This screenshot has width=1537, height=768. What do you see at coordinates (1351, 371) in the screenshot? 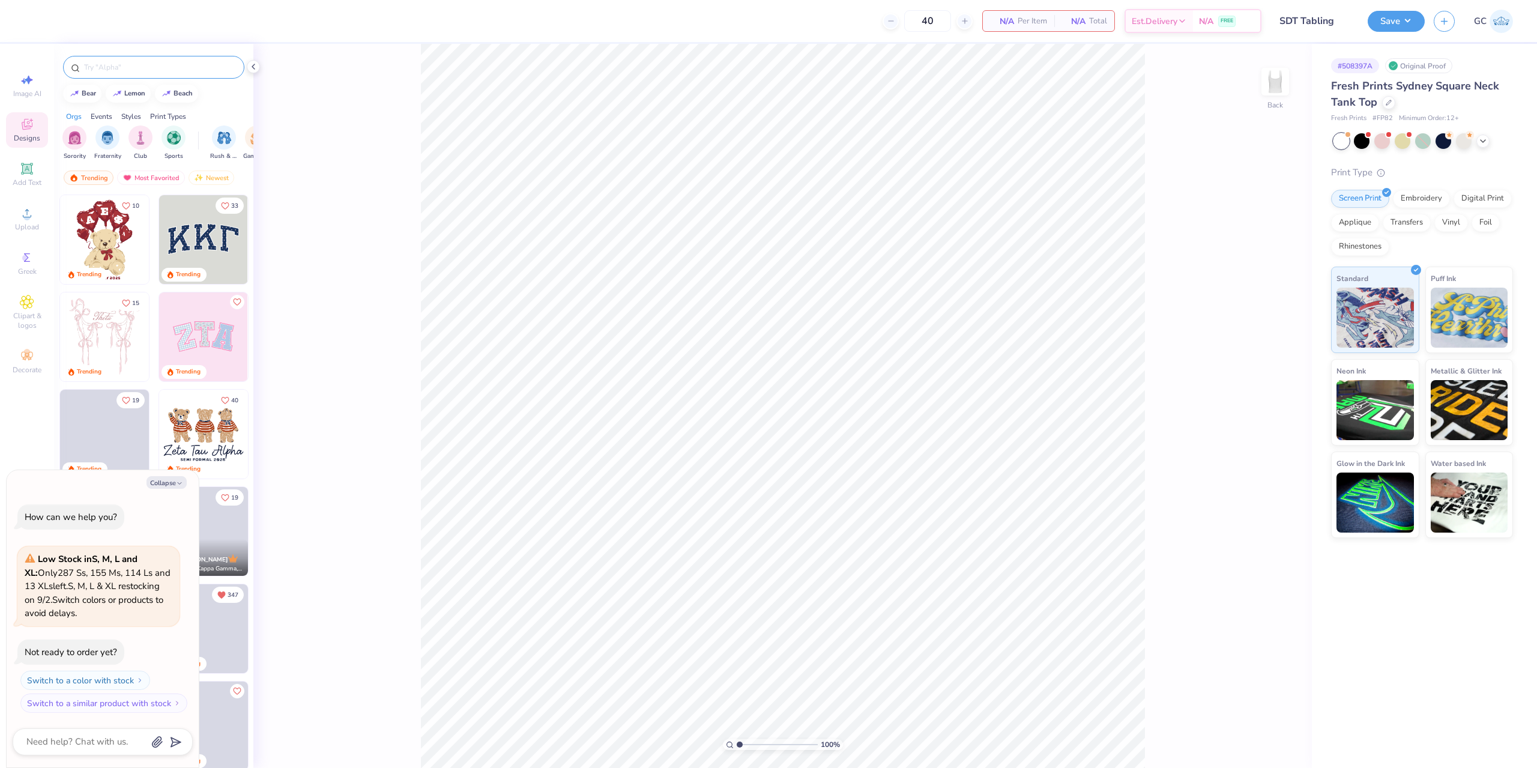
I see `span: Neon Ink` at bounding box center [1351, 371].